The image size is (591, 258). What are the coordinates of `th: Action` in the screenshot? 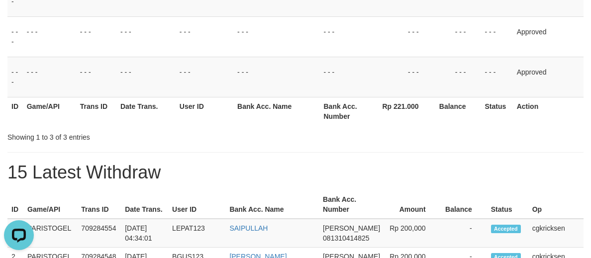 It's located at (548, 111).